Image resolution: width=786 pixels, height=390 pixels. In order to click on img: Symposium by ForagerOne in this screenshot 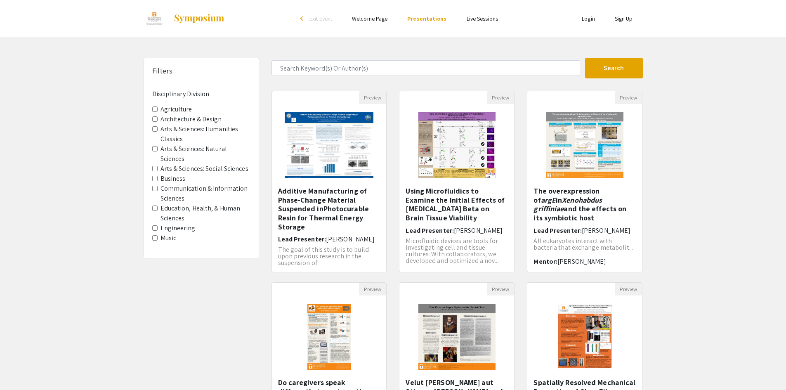, I will do `click(199, 19)`.